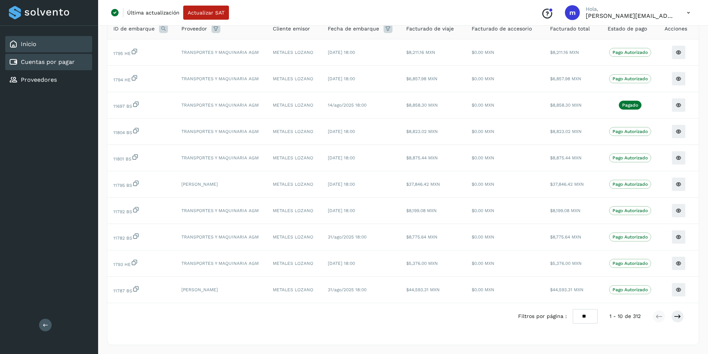  I want to click on span: abae670f-4ea3-49cc-af27-1d2c9825007d, so click(126, 265).